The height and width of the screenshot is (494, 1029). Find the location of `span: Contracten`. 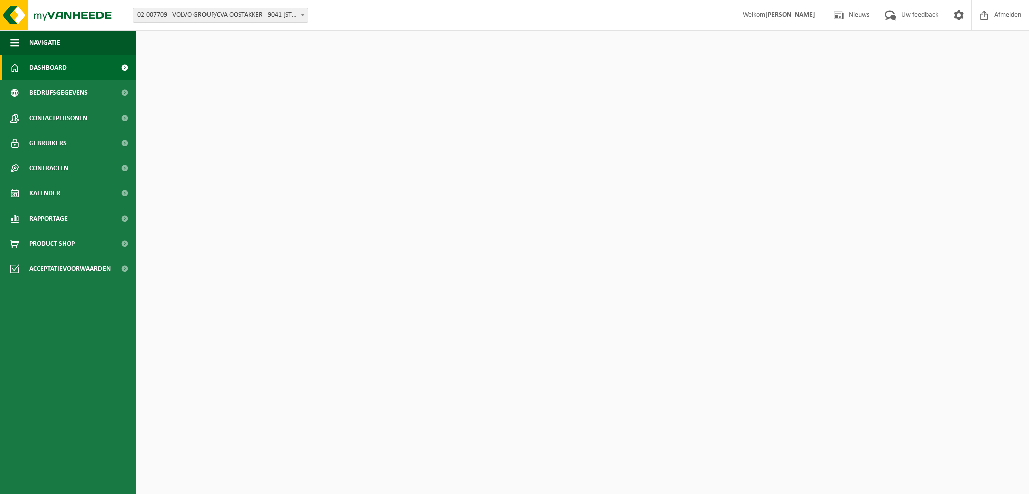

span: Contracten is located at coordinates (49, 168).